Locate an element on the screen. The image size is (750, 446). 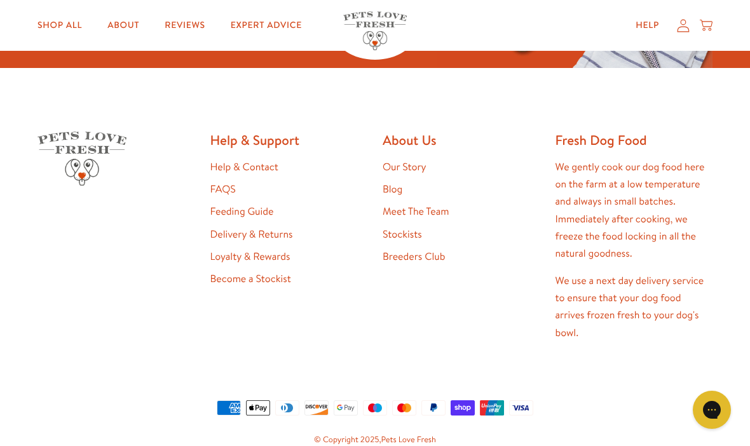
a: Pets Love Fresh is located at coordinates (409, 440).